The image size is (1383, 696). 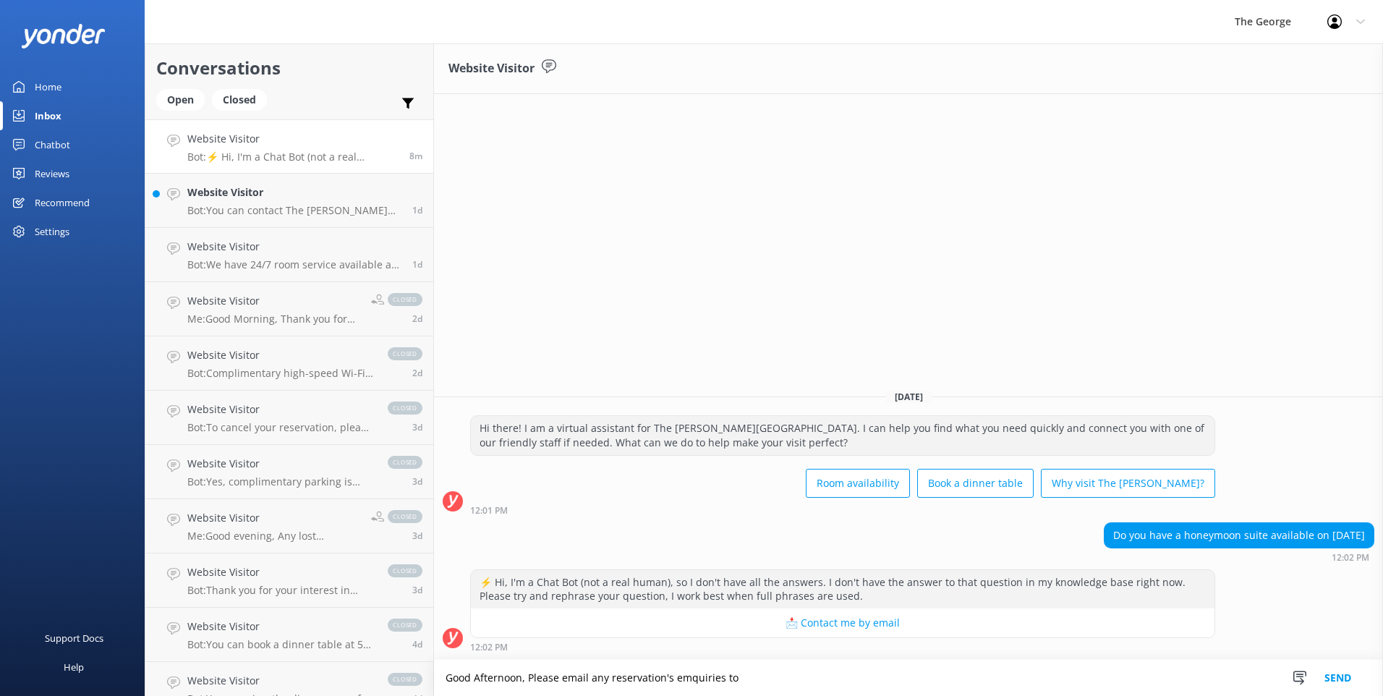 I want to click on button: Send, so click(x=1338, y=678).